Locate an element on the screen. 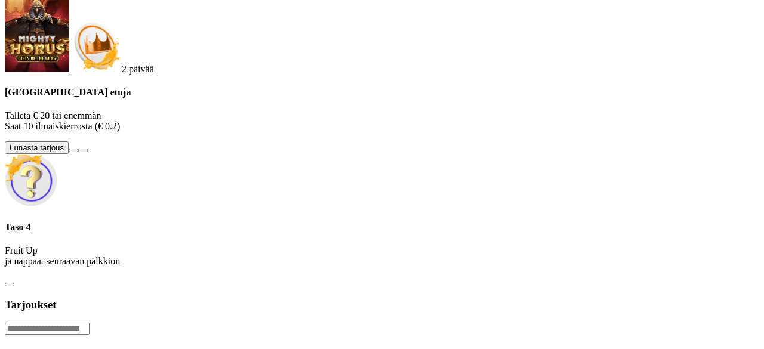 The image size is (764, 349). h3: Tarjoukset is located at coordinates (382, 305).